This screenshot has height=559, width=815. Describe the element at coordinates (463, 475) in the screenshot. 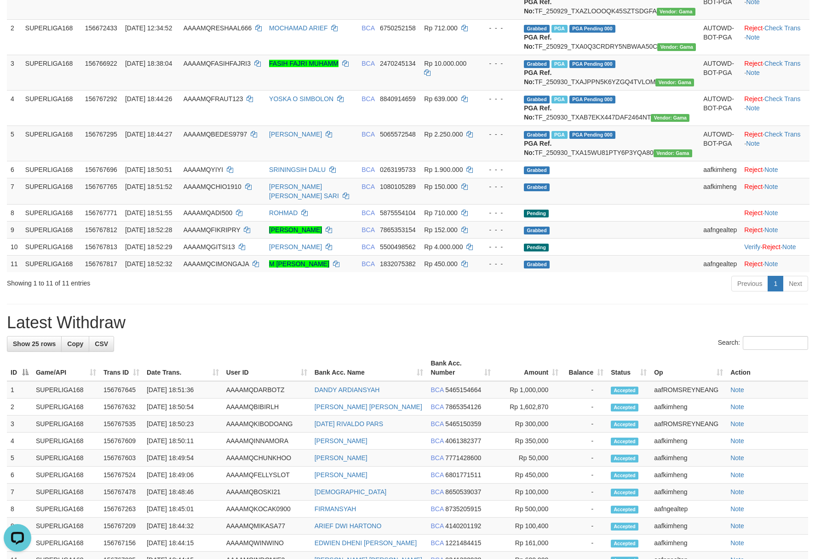

I see `span: Copy 6801771511 to clipboard` at that location.